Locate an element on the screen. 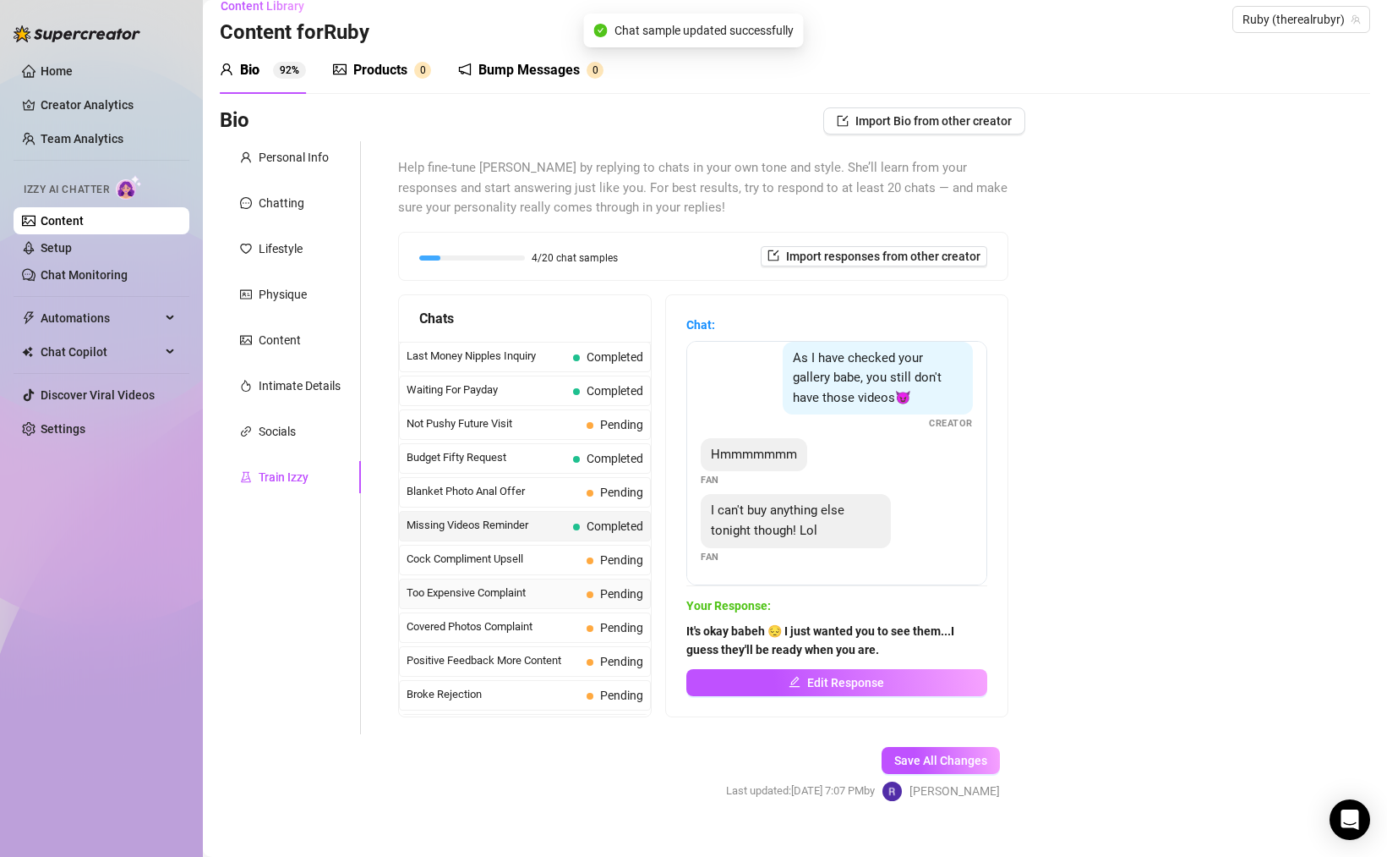  div: Intimate Details is located at coordinates (299, 386).